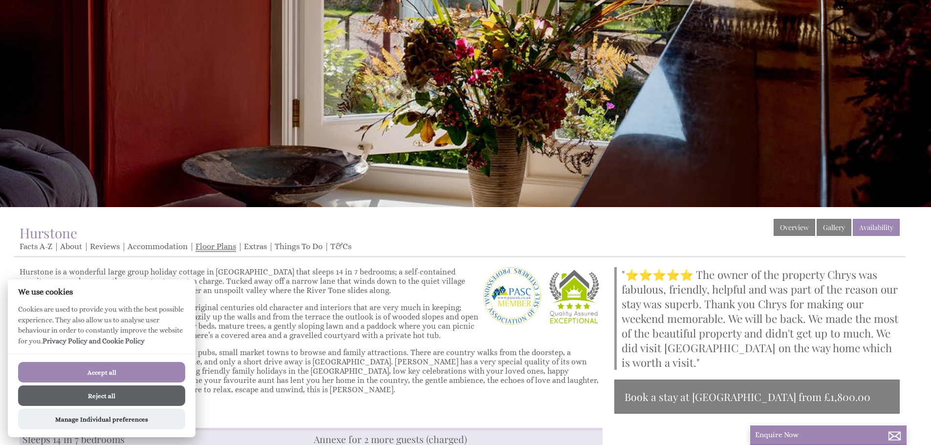  I want to click on p: Inside is spacious, yet inviting and homely with original centuries old character and interiors t..., so click(311, 322).